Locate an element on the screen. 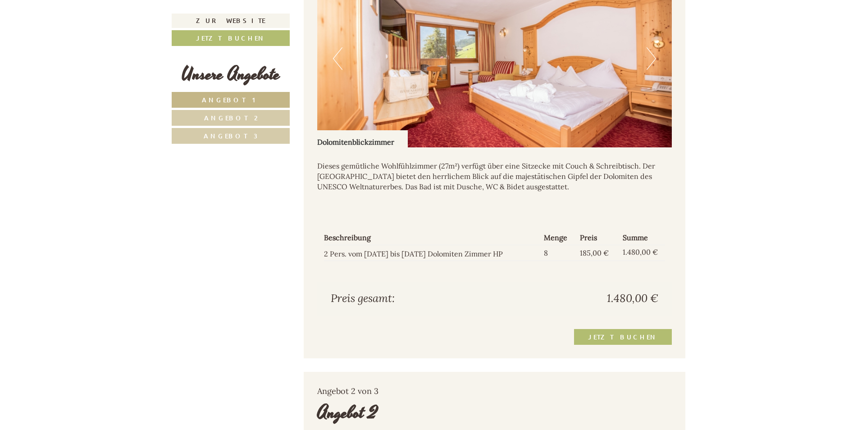  th: Menge is located at coordinates (558, 238).